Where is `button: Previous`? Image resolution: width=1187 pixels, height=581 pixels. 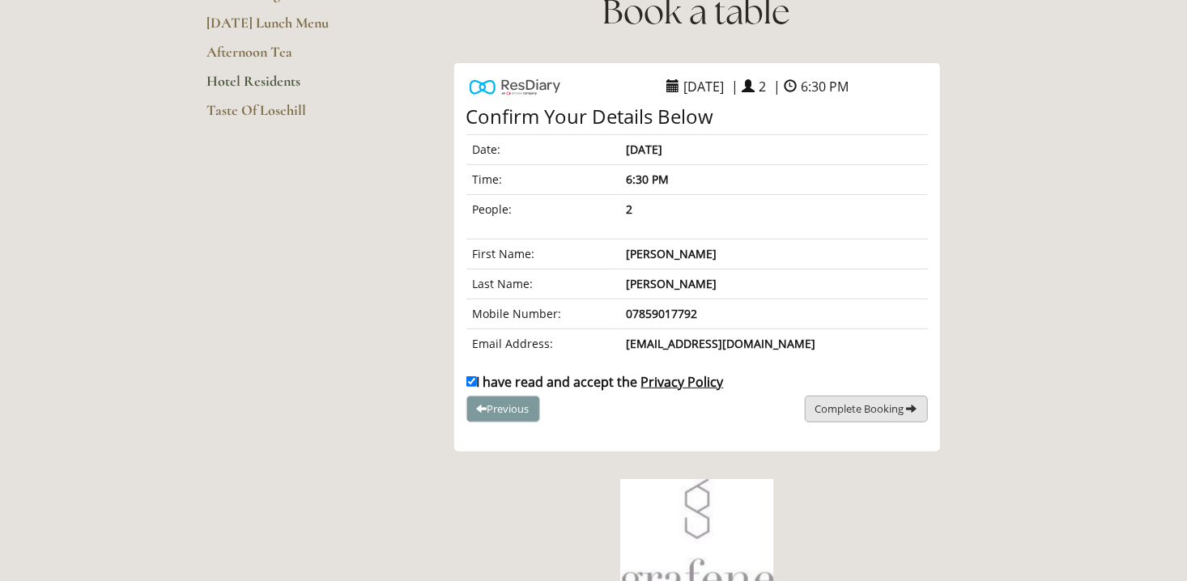
button: Previous is located at coordinates (503, 409).